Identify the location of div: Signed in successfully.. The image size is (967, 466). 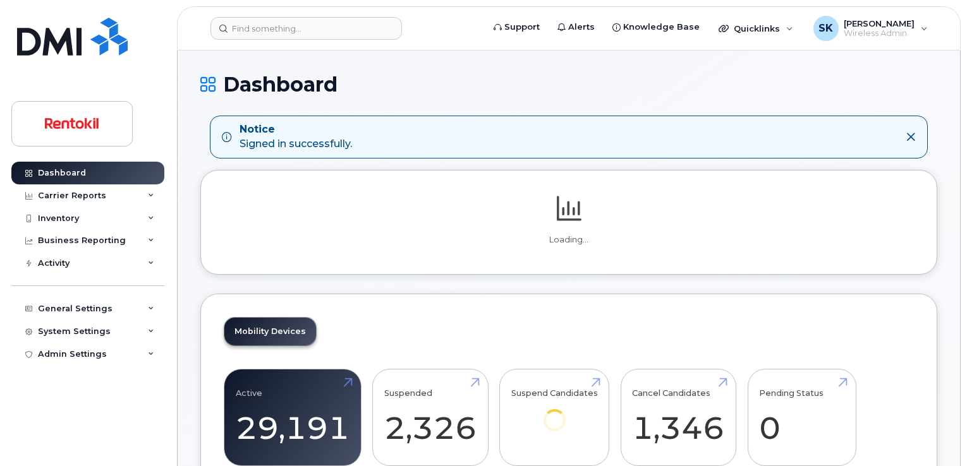
(296, 137).